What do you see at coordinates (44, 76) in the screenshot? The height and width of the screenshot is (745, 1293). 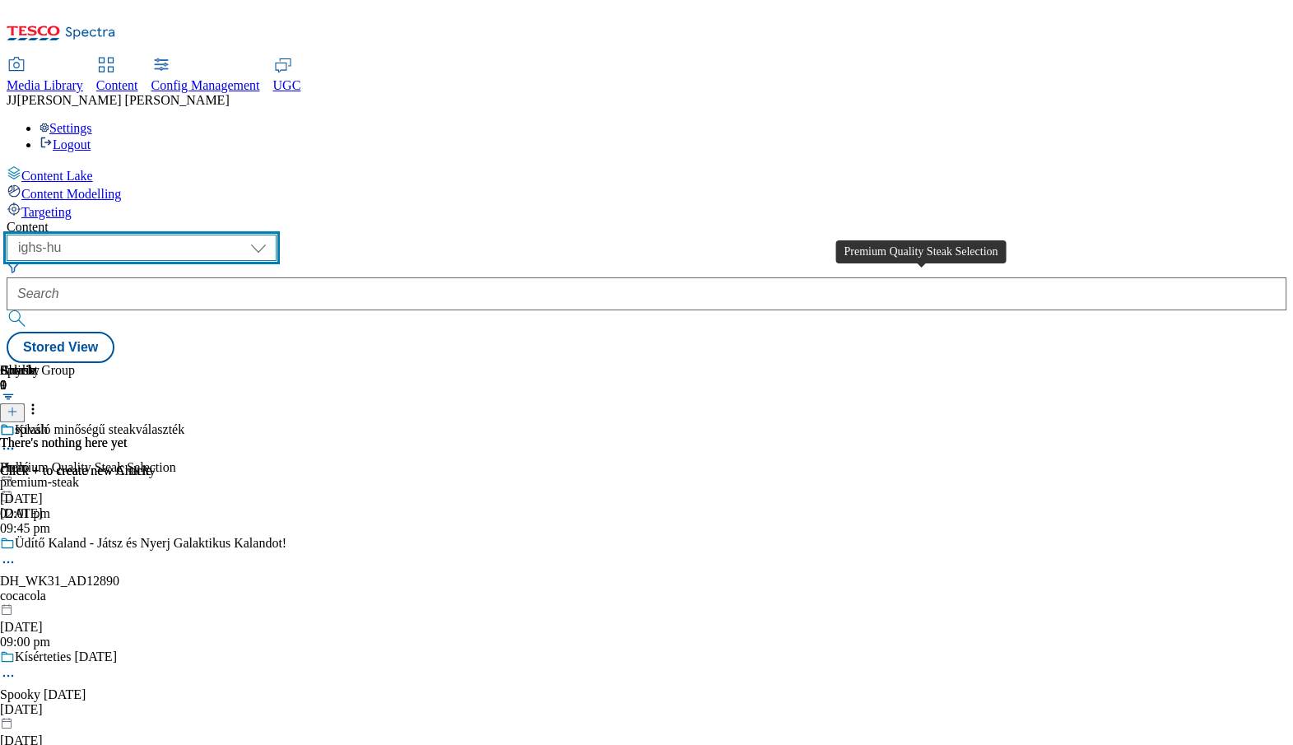 I see `a: Media Library` at bounding box center [44, 76].